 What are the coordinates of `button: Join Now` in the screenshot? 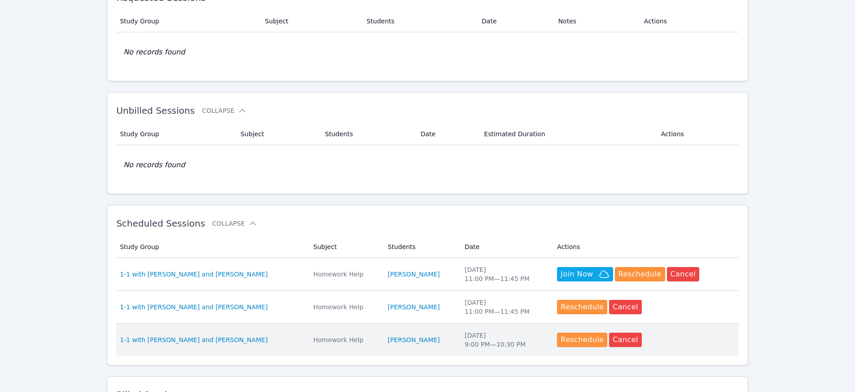 It's located at (585, 274).